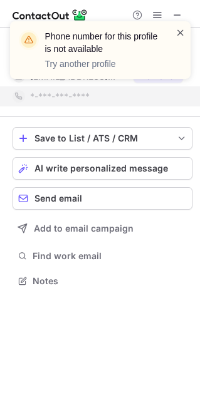  I want to click on p: Try another profile, so click(103, 64).